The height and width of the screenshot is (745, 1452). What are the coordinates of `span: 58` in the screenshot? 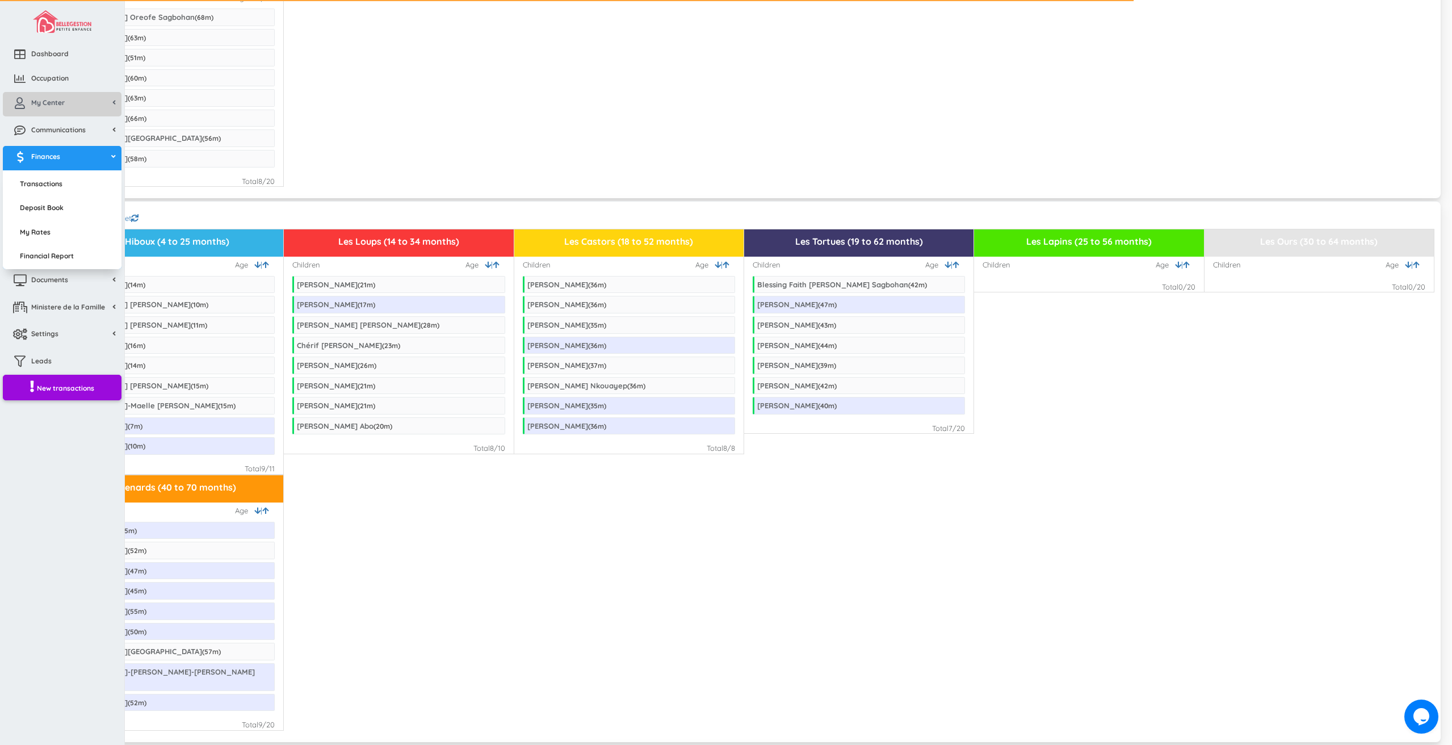 It's located at (134, 158).